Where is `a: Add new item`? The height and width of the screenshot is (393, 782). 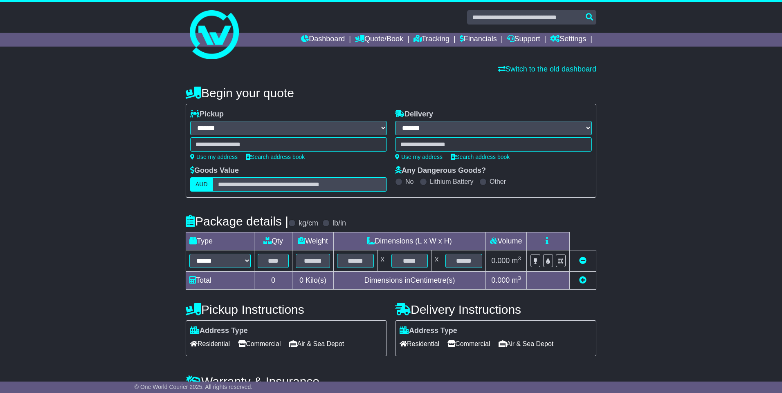 a: Add new item is located at coordinates (583, 280).